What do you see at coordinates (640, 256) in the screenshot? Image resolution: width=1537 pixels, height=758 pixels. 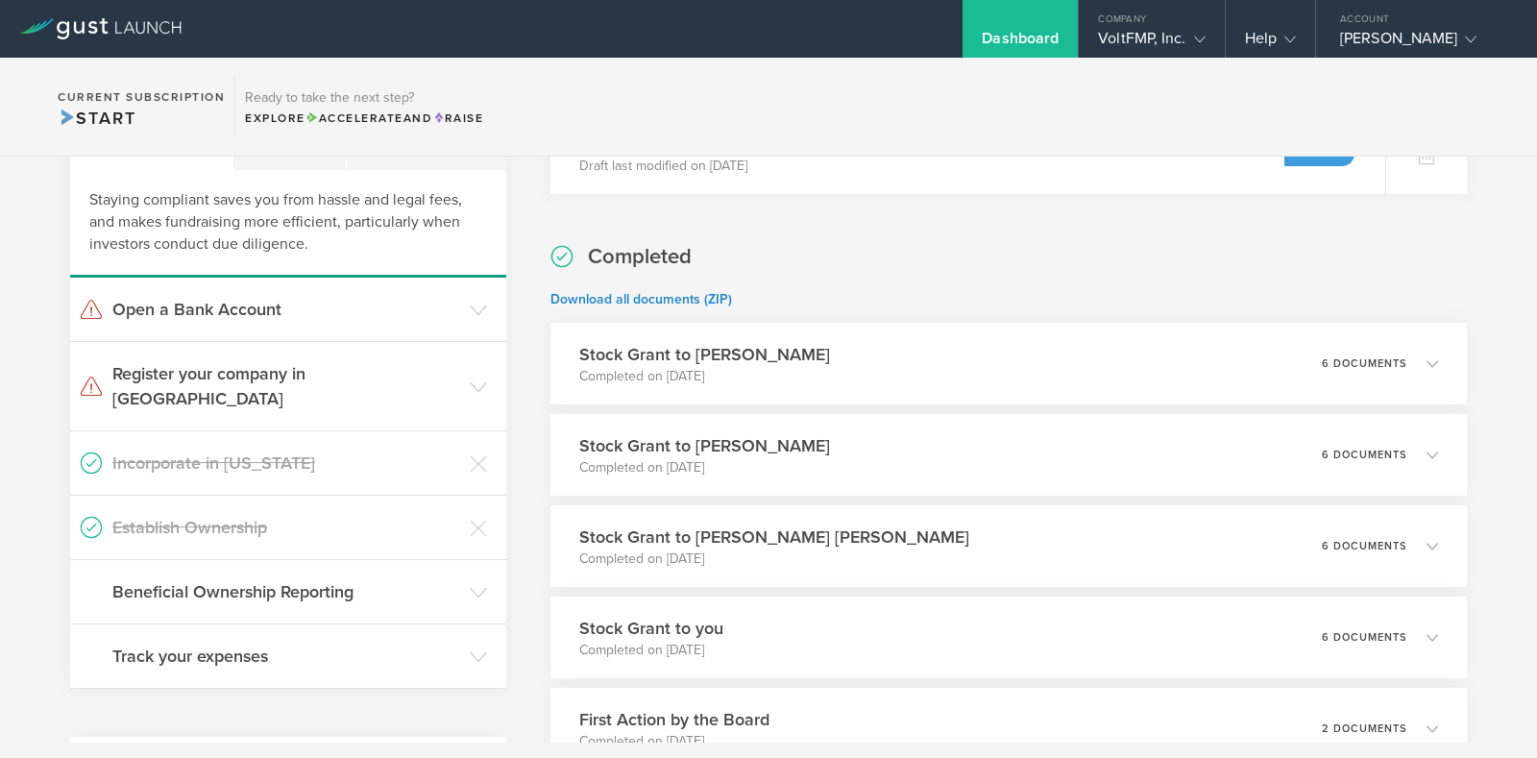 I see `h2: Completed` at bounding box center [640, 256].